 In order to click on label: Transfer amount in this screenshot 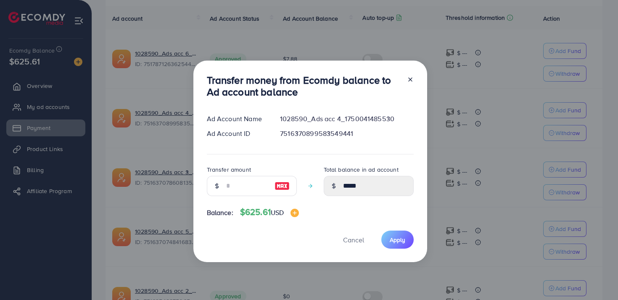, I will do `click(229, 169)`.